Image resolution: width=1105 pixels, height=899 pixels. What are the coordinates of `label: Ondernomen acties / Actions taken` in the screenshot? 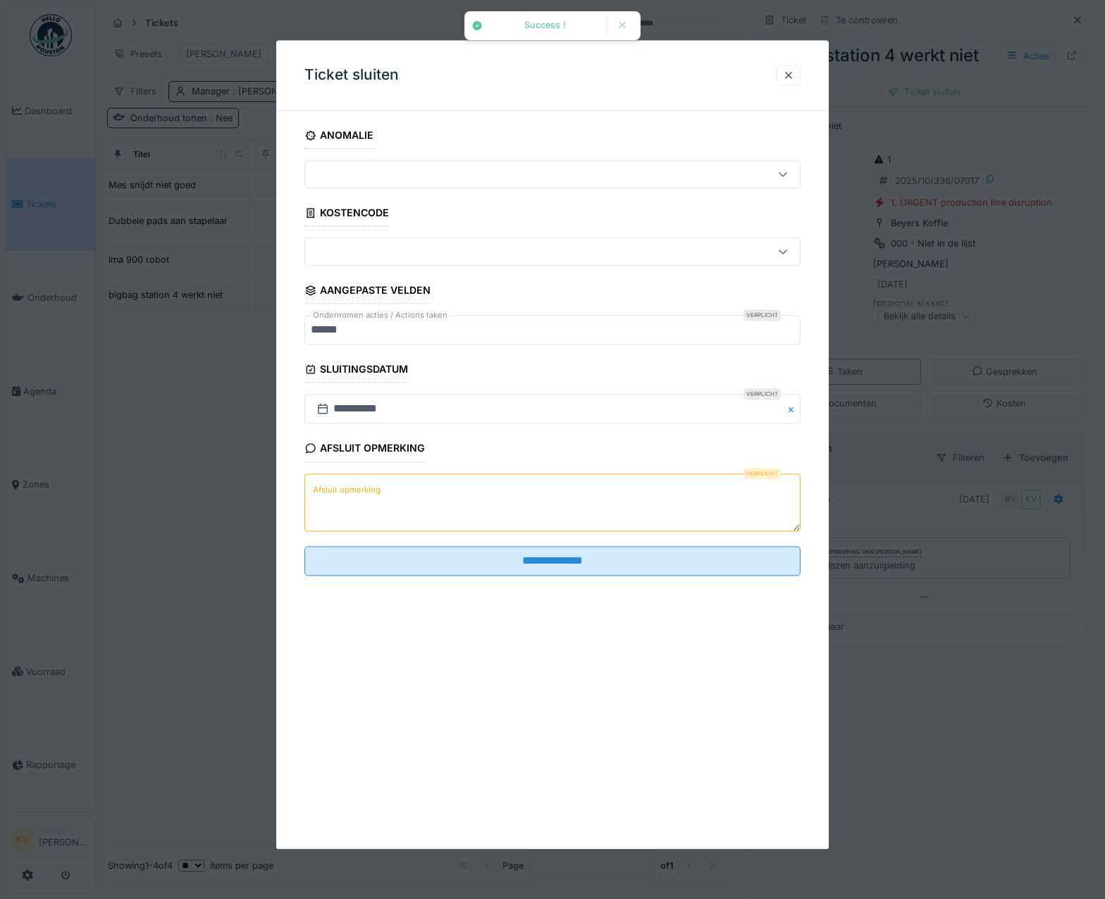 It's located at (380, 316).